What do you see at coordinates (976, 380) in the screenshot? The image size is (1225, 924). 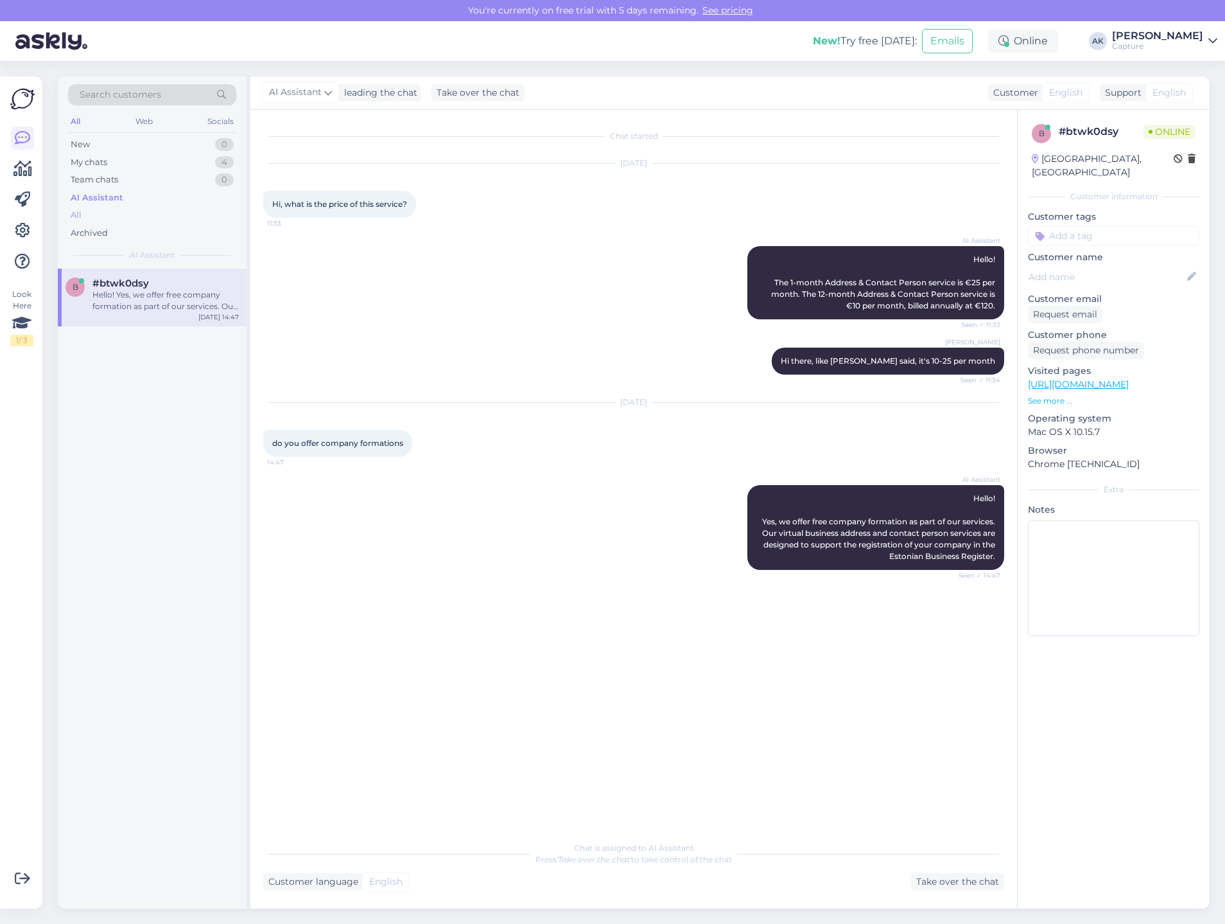 I see `span: Seen ✓ 11:34` at bounding box center [976, 380].